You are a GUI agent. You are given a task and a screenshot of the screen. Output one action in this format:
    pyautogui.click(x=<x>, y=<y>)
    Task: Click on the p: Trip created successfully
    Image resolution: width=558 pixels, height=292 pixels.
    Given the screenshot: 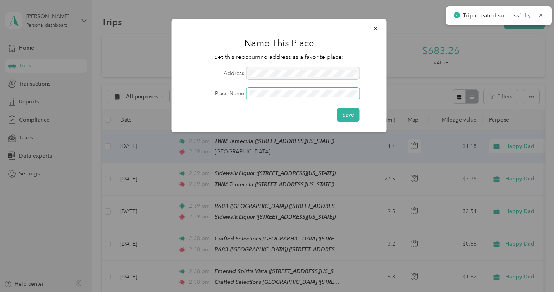 What is the action you would take?
    pyautogui.click(x=497, y=15)
    